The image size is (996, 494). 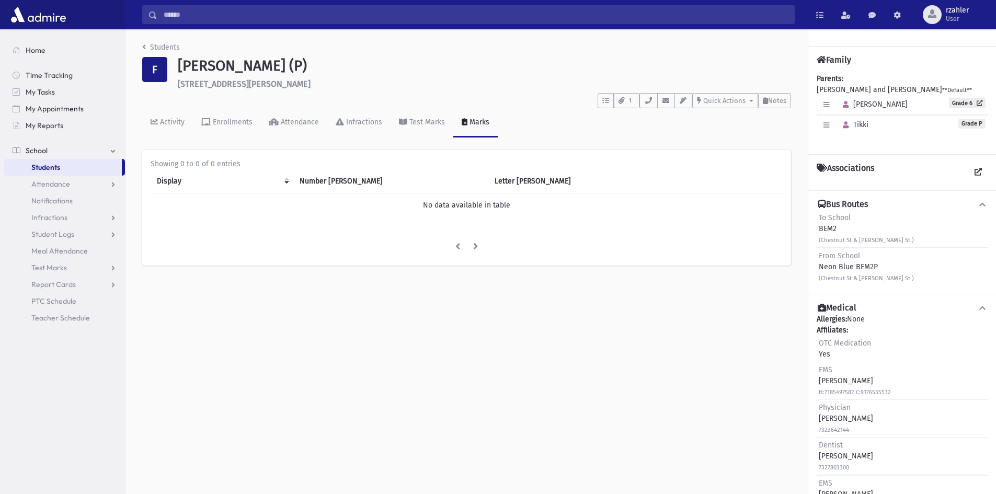 I want to click on a: View all Associations, so click(x=978, y=173).